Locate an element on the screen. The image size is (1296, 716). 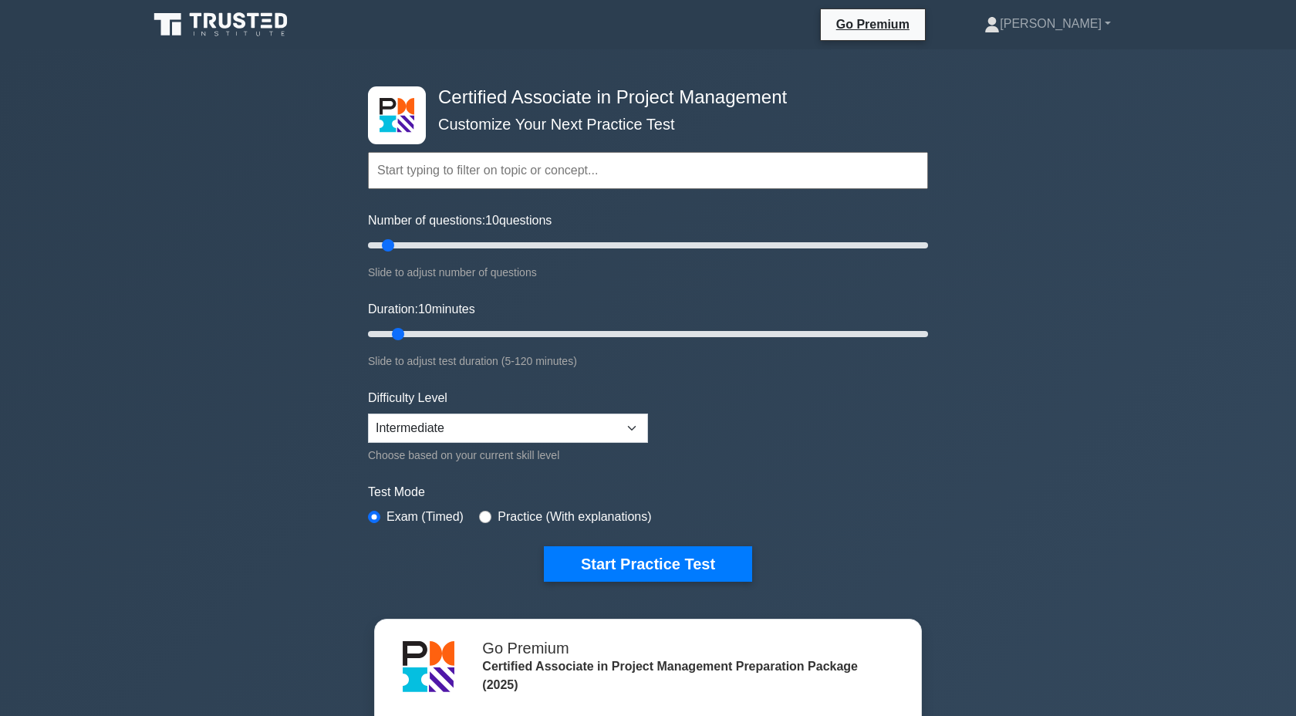
input: Start typing to filter on topic or concept... is located at coordinates (648, 171).